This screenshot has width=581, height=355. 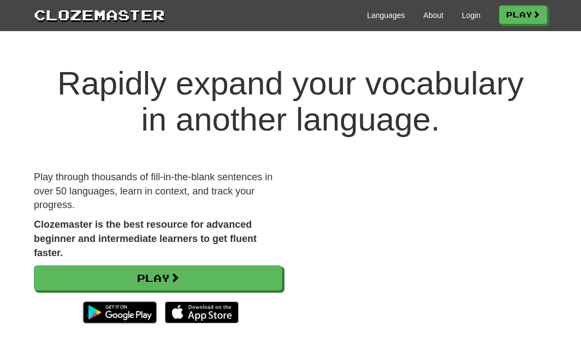 What do you see at coordinates (471, 15) in the screenshot?
I see `a: Login` at bounding box center [471, 15].